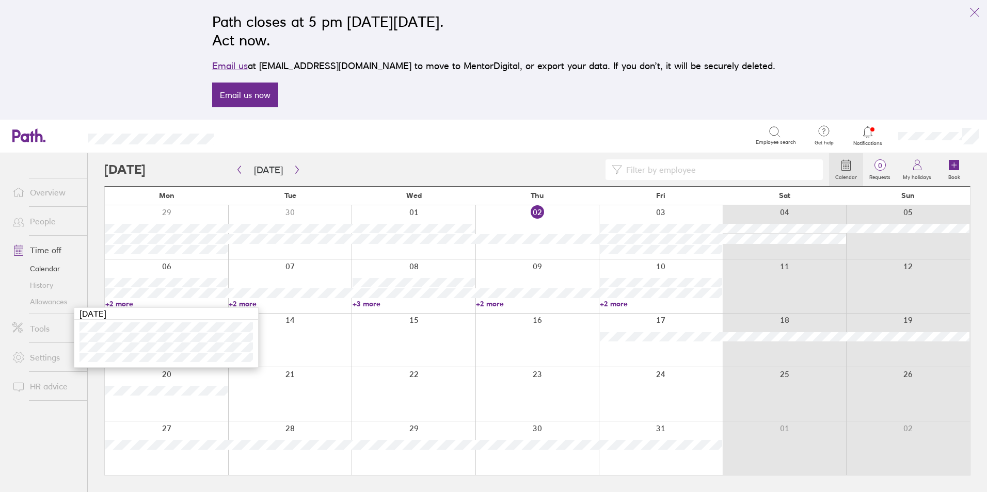 The height and width of the screenshot is (492, 987). What do you see at coordinates (45, 250) in the screenshot?
I see `a: Time off` at bounding box center [45, 250].